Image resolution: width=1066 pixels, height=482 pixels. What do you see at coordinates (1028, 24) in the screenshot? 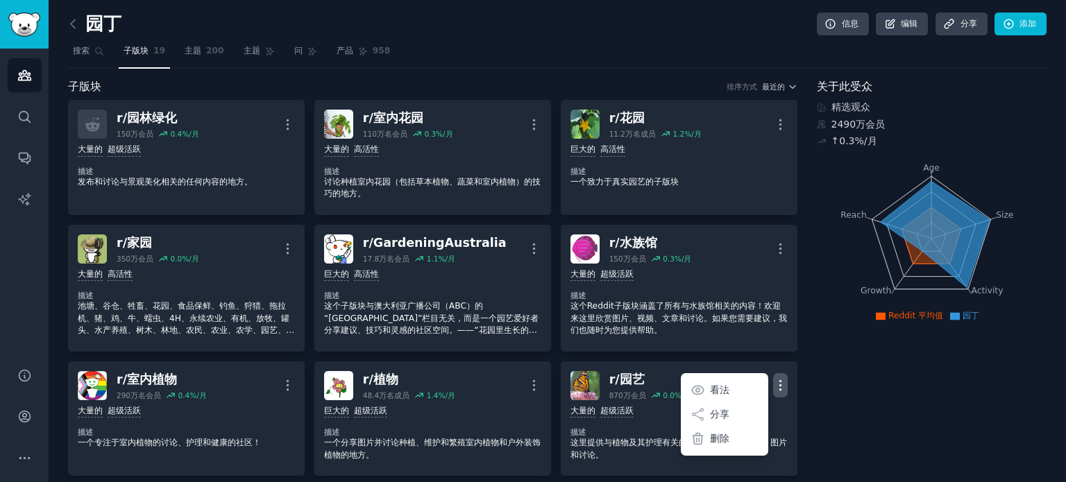
I see `font: 添加` at bounding box center [1028, 24].